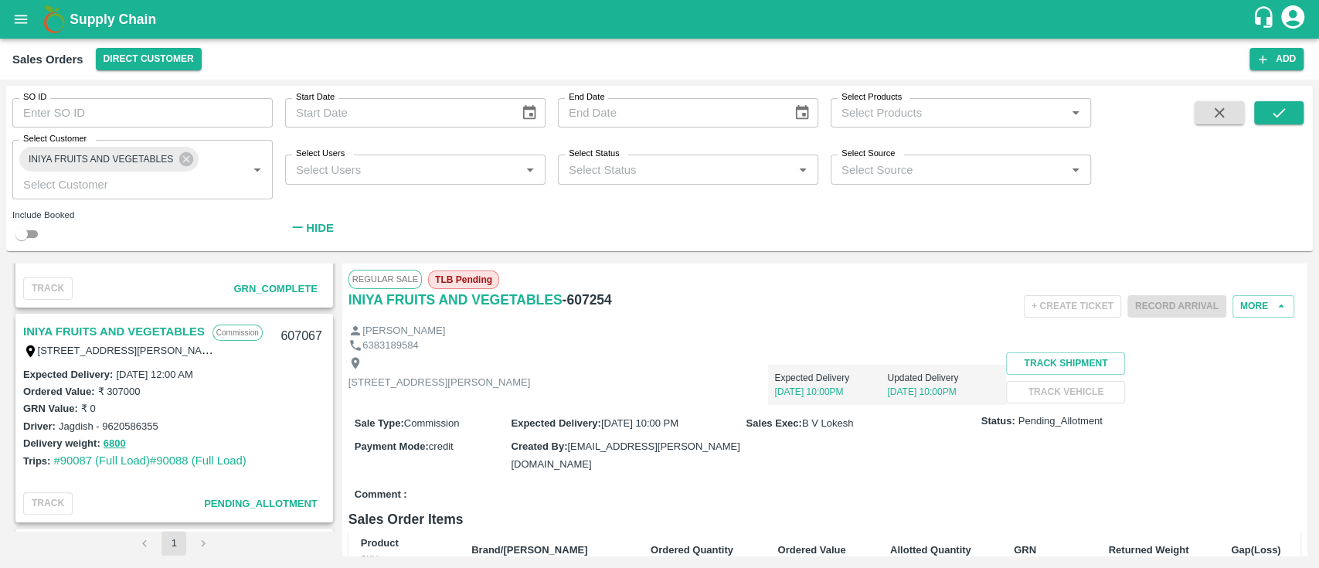  I want to click on label: Delivery weight:, so click(62, 443).